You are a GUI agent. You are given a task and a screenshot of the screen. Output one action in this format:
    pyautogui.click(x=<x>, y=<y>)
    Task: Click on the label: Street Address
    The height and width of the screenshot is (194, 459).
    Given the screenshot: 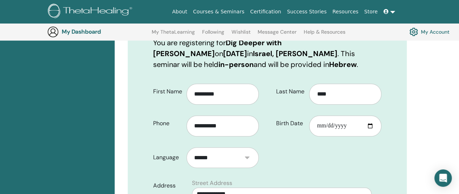 What is the action you would take?
    pyautogui.click(x=212, y=183)
    